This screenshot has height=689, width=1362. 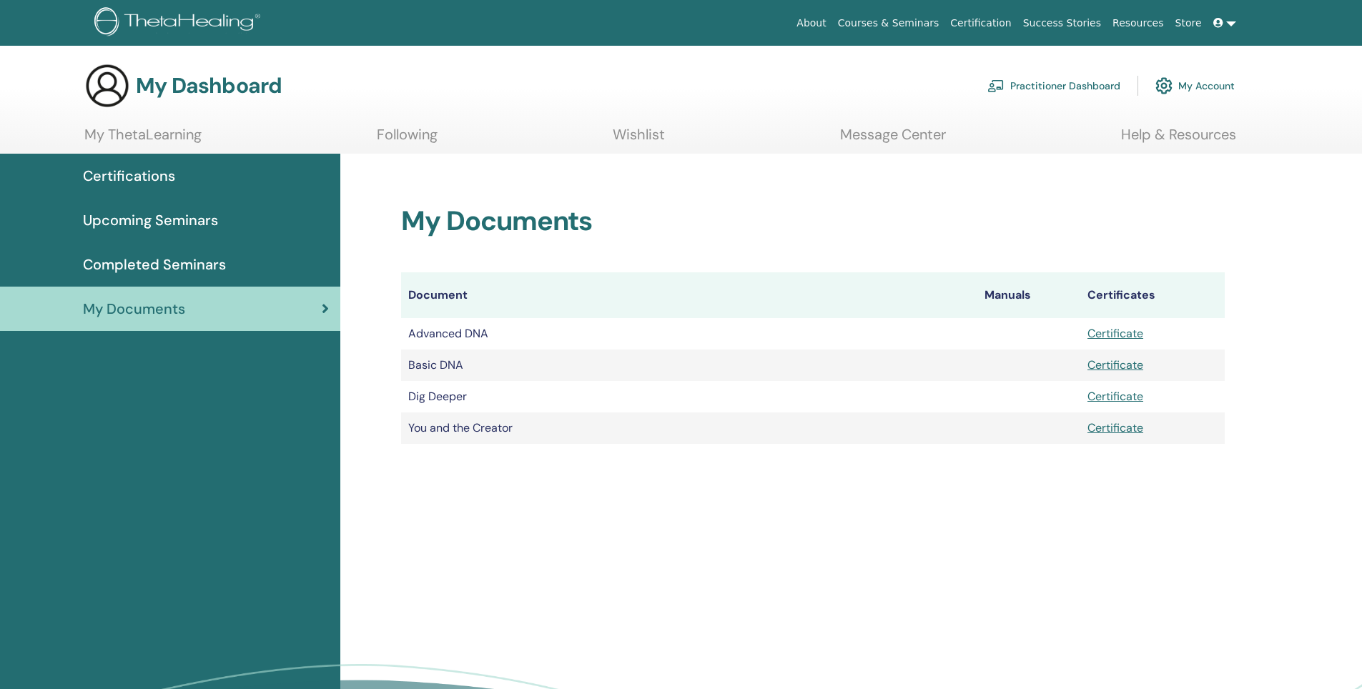 I want to click on a: Success Stories, so click(x=1062, y=23).